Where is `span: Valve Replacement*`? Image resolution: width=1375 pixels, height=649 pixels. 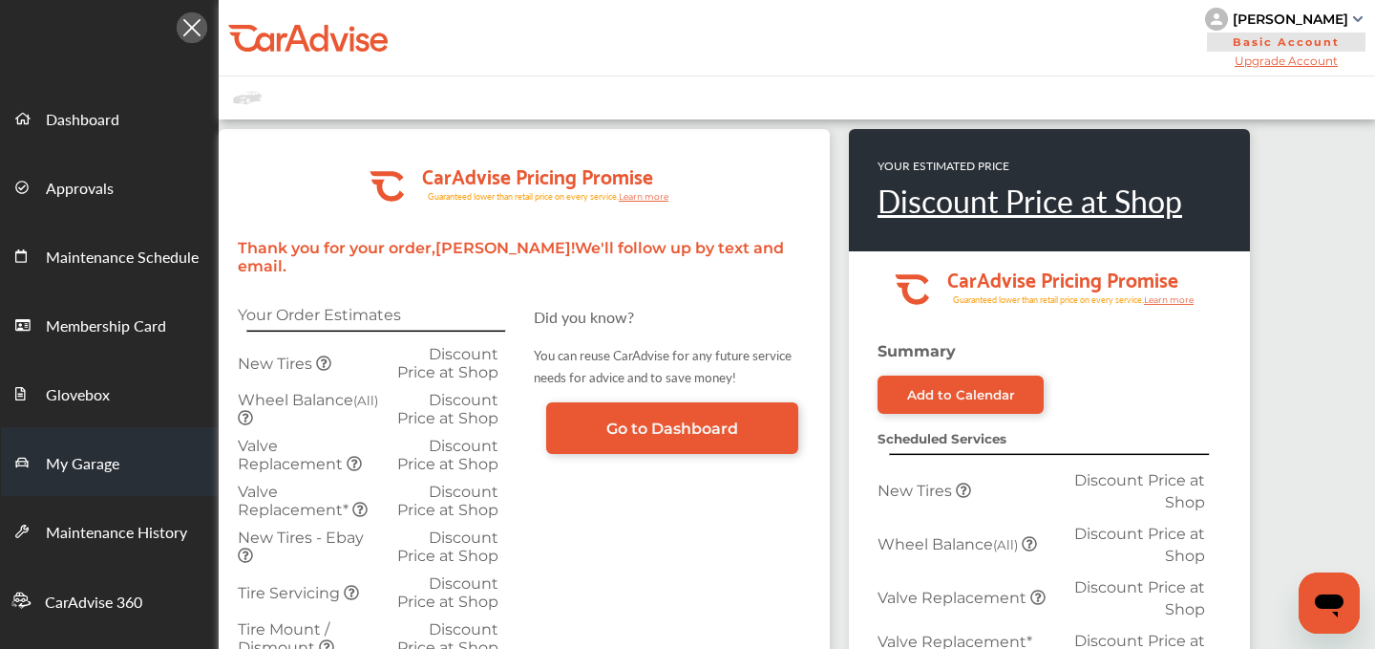
span: Valve Replacement* is located at coordinates (295, 500).